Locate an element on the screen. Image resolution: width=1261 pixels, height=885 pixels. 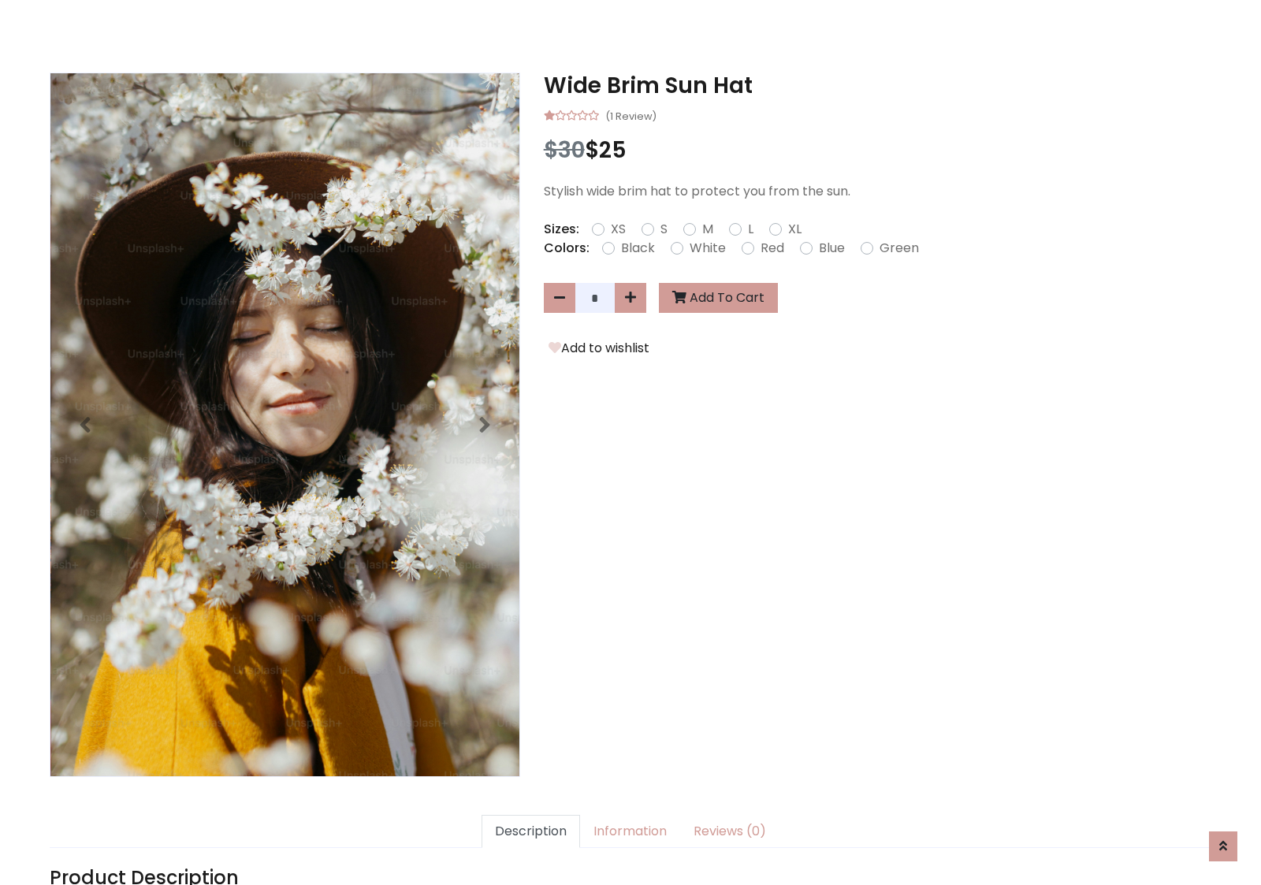
p: Colors: is located at coordinates (567, 248).